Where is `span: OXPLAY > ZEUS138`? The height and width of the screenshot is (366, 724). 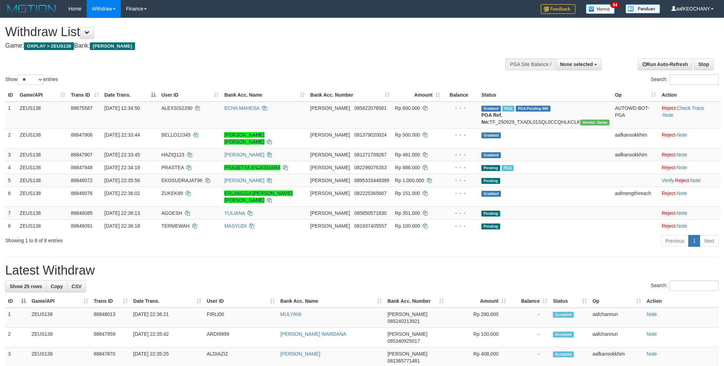
span: OXPLAY > ZEUS138 is located at coordinates (49, 46).